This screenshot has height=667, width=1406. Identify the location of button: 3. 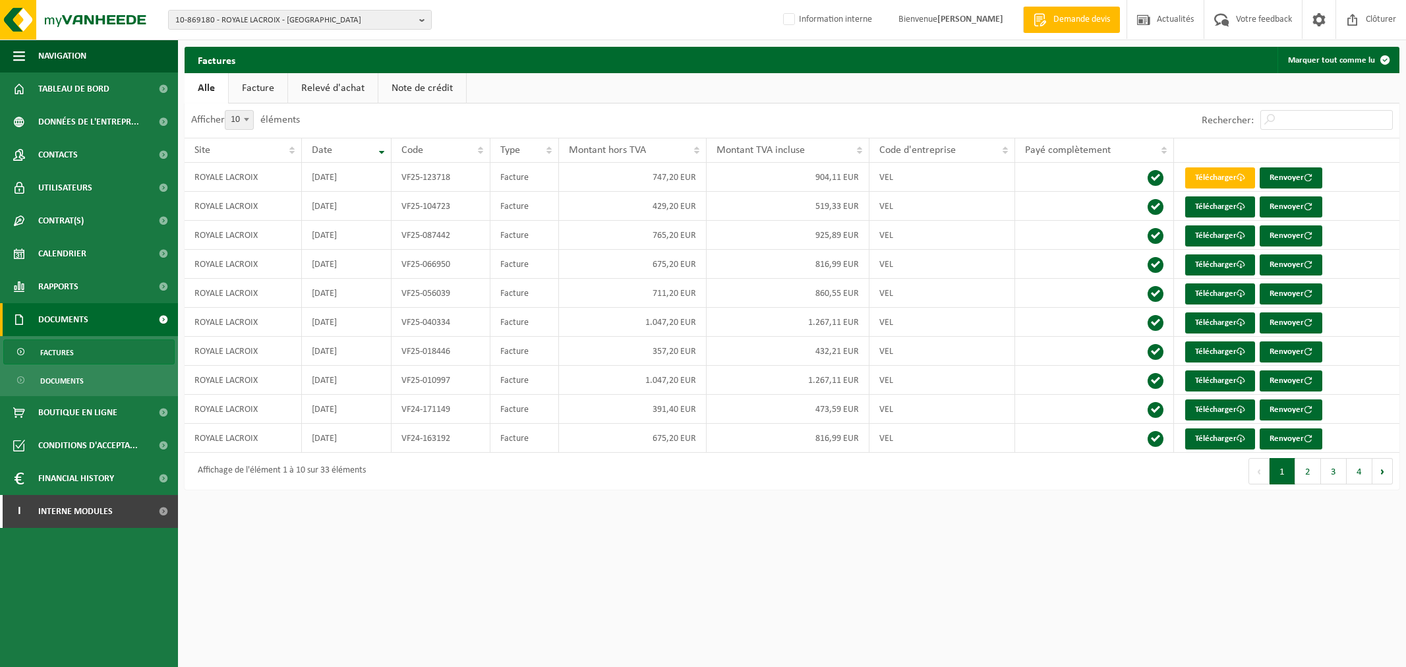
(1333, 471).